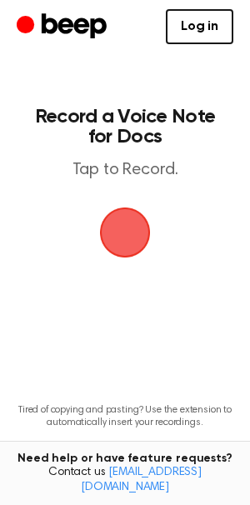  What do you see at coordinates (199, 27) in the screenshot?
I see `a: Log in` at bounding box center [199, 27].